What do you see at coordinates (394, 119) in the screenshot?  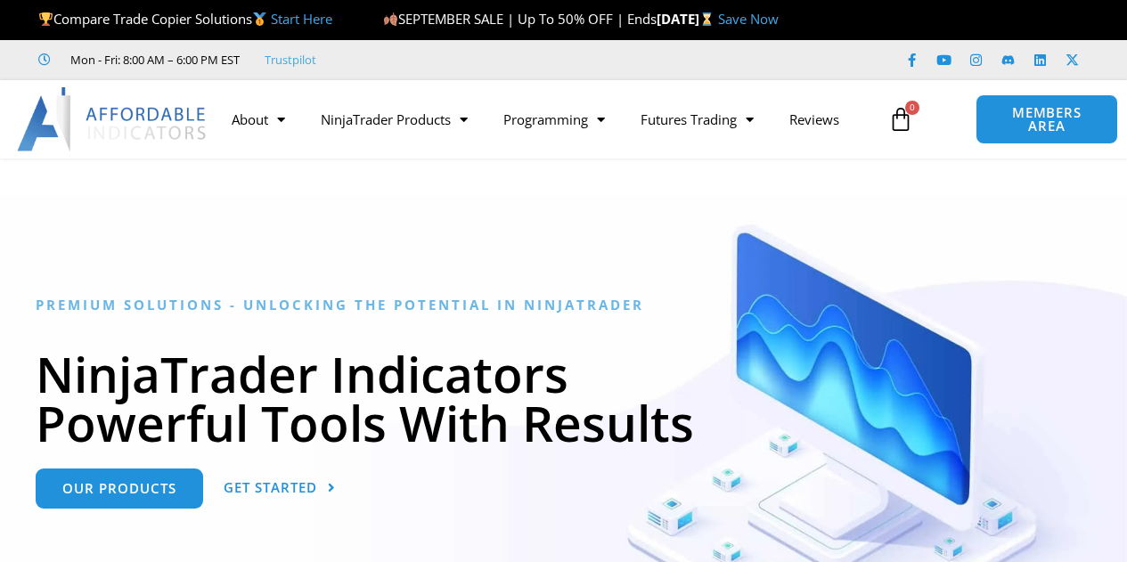 I see `a: NinjaTrader Products` at bounding box center [394, 119].